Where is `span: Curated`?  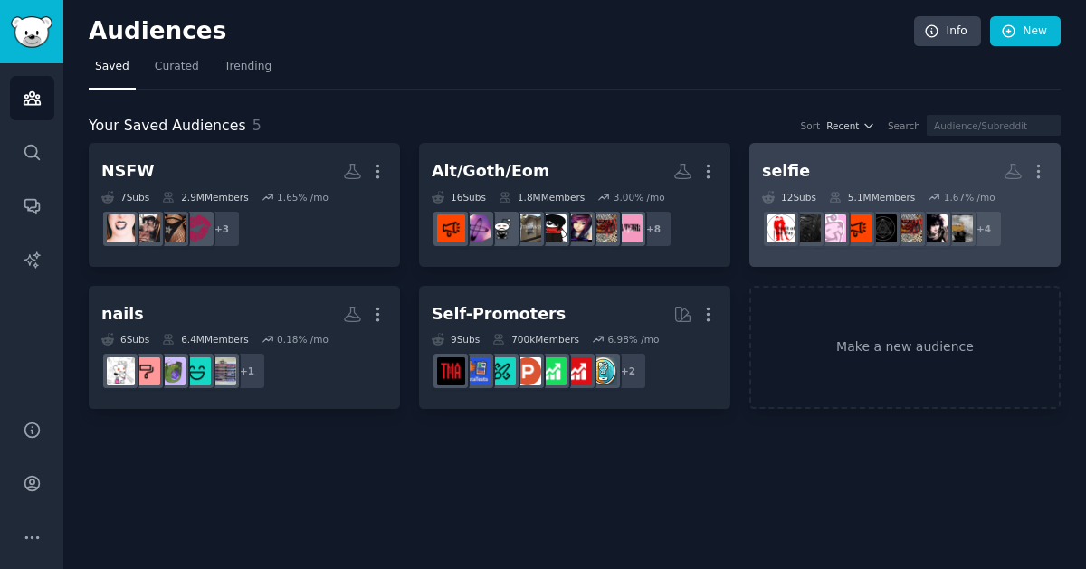 span: Curated is located at coordinates (177, 67).